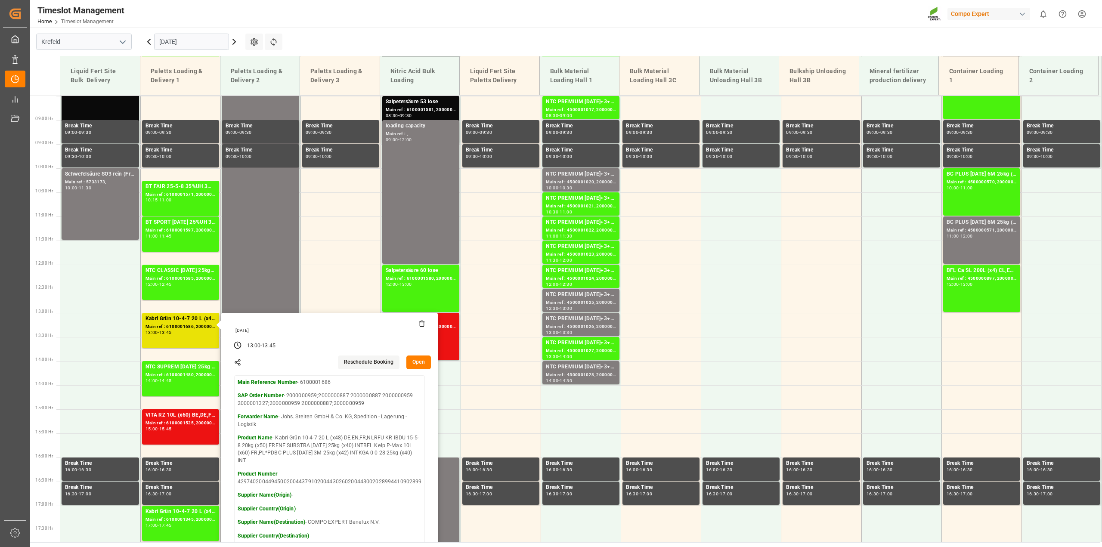 The image size is (1102, 547). I want to click on div: Main ref : 4500001020, 2000001045, so click(580, 182).